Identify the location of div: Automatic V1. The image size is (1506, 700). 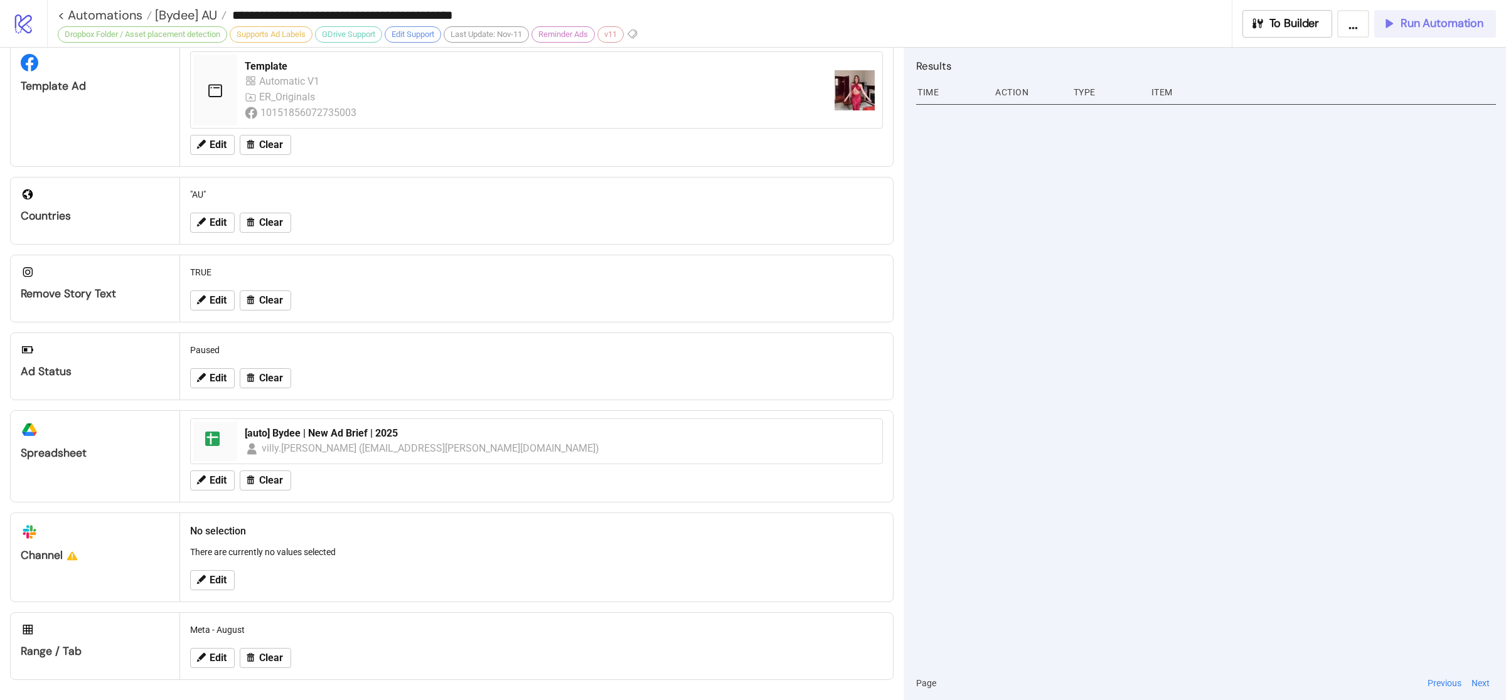
(291, 81).